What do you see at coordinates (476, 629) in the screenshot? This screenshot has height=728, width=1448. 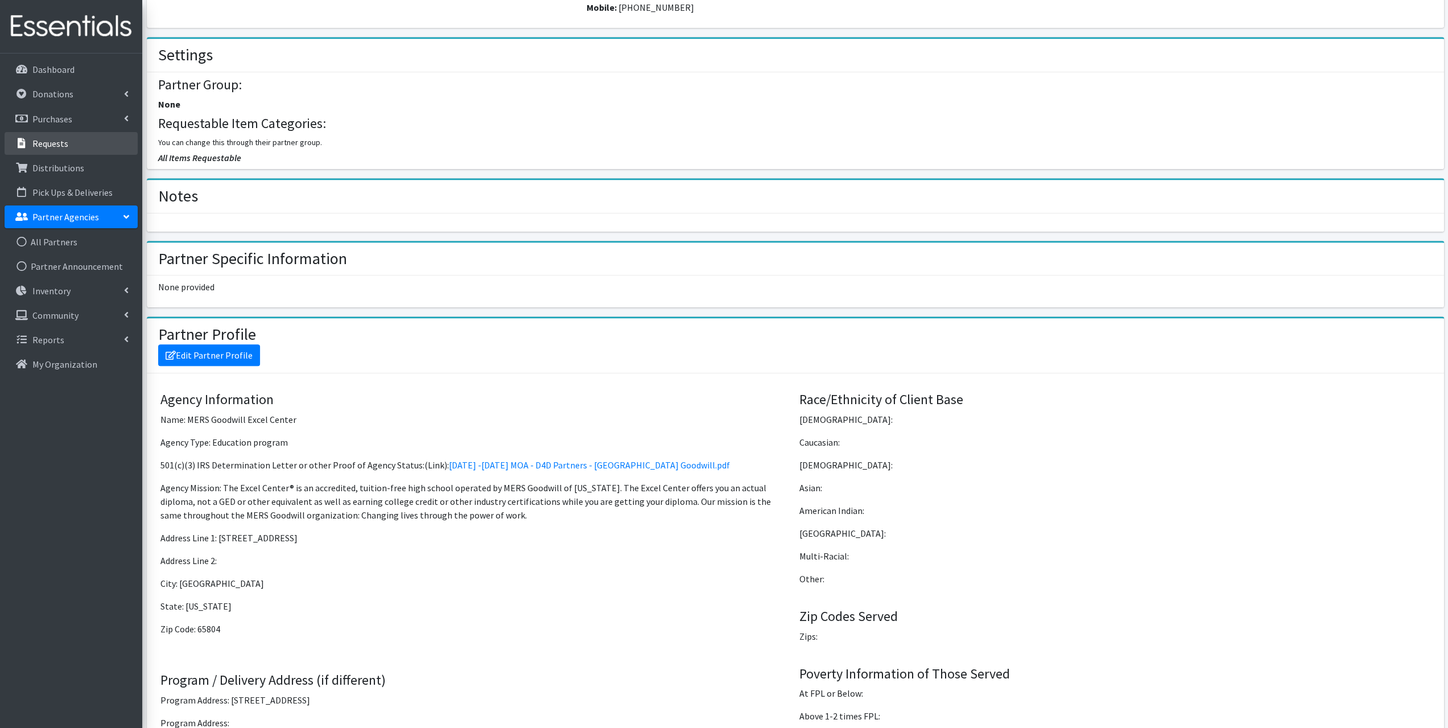 I see `p: Zip Code: 65804` at bounding box center [476, 629].